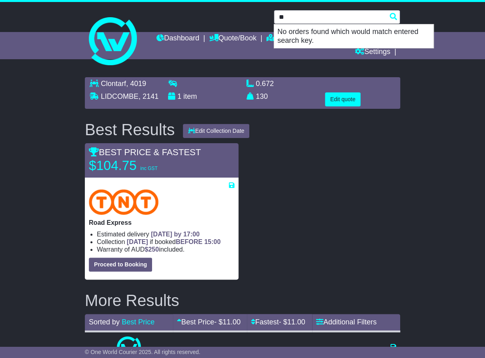 The height and width of the screenshot is (358, 485). I want to click on a: Settings, so click(373, 52).